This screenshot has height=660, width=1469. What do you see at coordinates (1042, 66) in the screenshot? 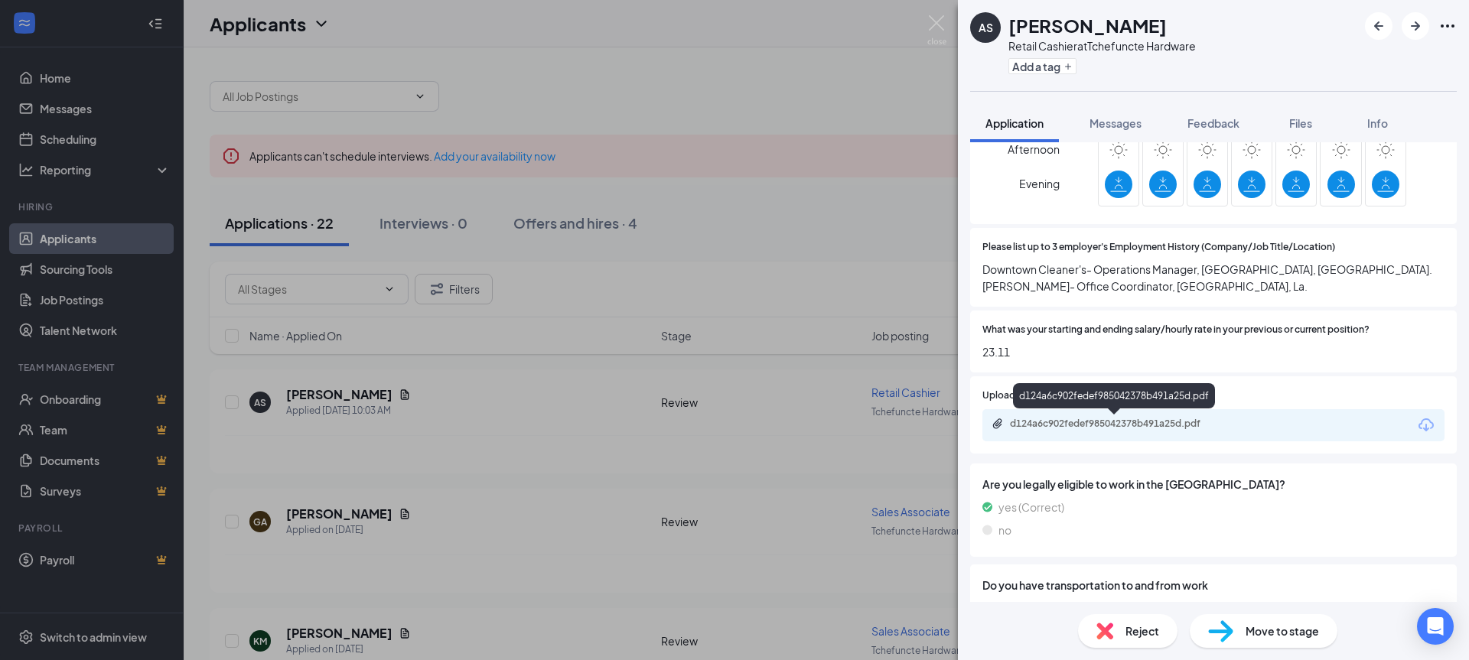
I see `button: PlusAdd a tag` at bounding box center [1042, 66].